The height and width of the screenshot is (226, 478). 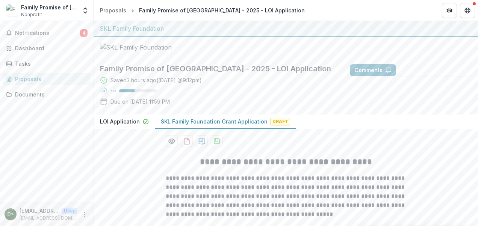 I want to click on span: Nonprofit, so click(x=32, y=15).